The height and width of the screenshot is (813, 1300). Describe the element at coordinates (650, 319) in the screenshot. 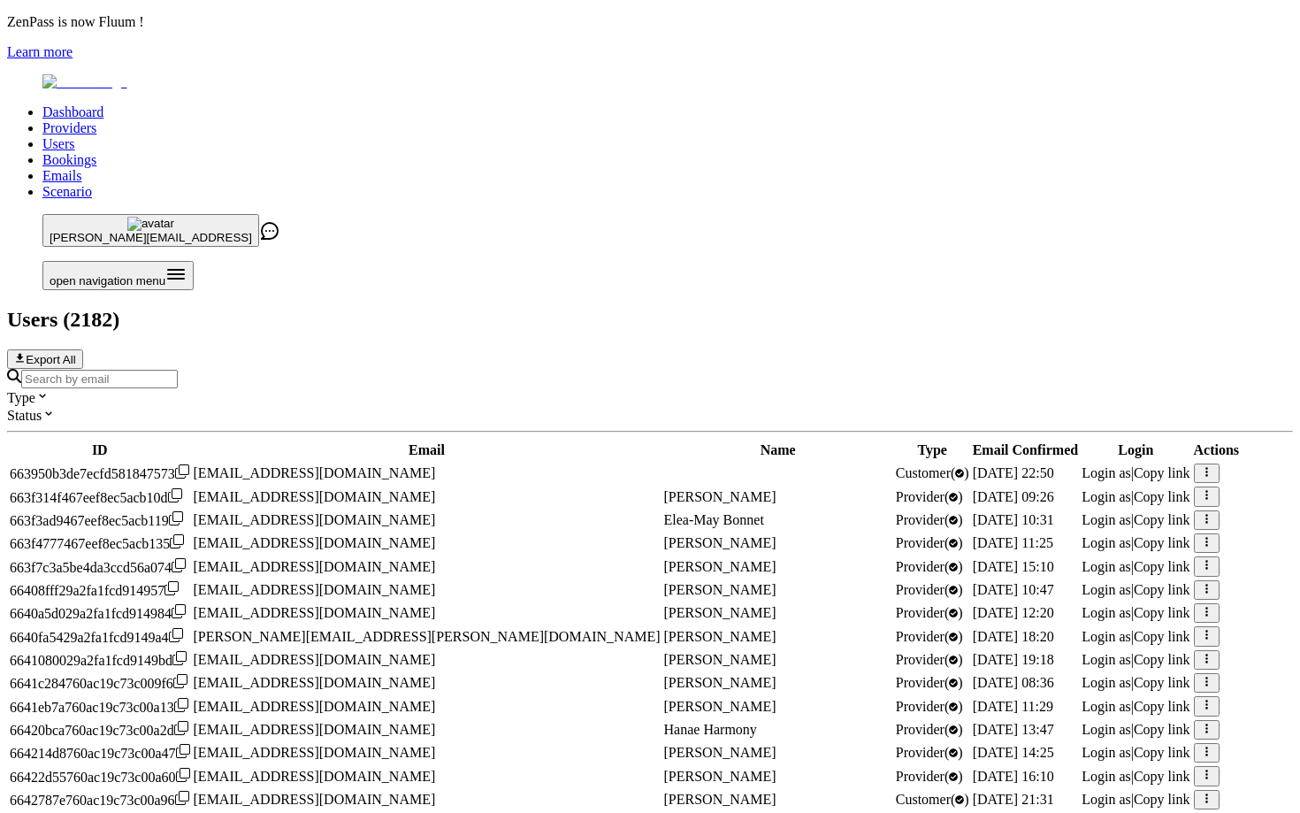

I see `h2: Users ( 2182 )` at that location.